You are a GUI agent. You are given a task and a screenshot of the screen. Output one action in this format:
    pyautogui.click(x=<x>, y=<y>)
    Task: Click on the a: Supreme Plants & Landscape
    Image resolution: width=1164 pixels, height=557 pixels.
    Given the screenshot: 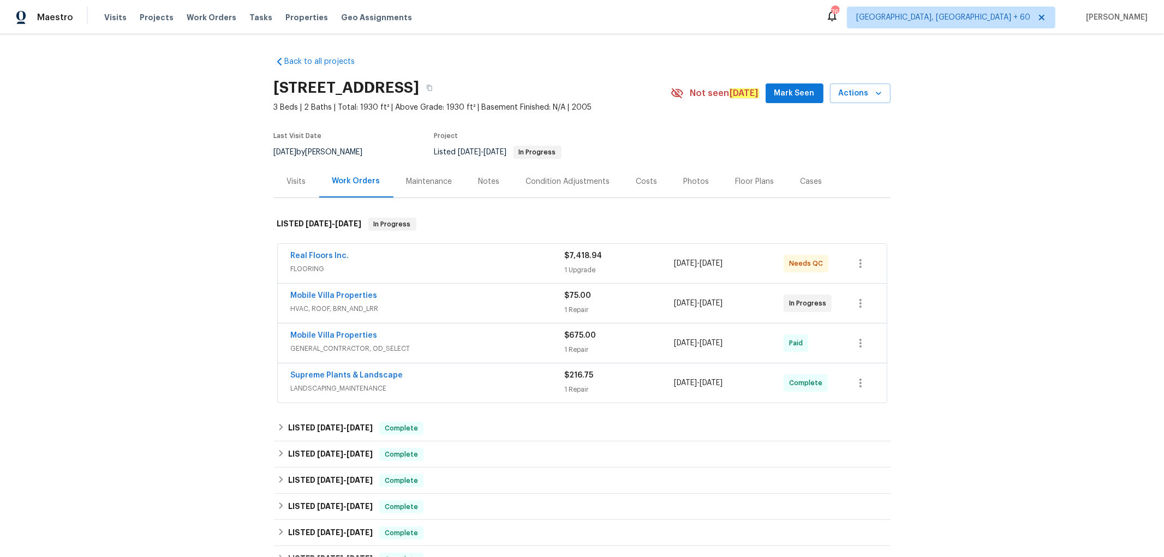 What is the action you would take?
    pyautogui.click(x=347, y=375)
    